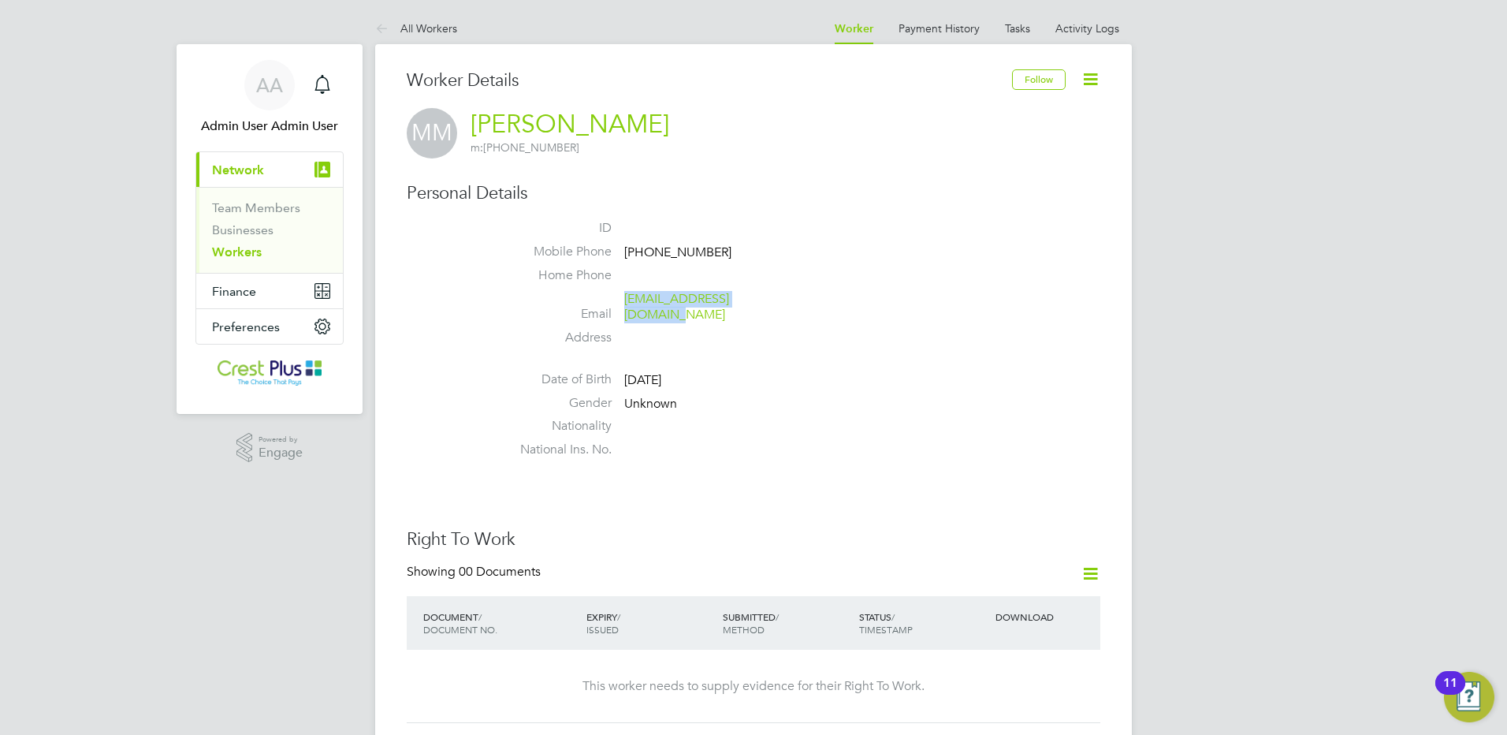 The width and height of the screenshot is (1507, 735). I want to click on span: Network, so click(238, 169).